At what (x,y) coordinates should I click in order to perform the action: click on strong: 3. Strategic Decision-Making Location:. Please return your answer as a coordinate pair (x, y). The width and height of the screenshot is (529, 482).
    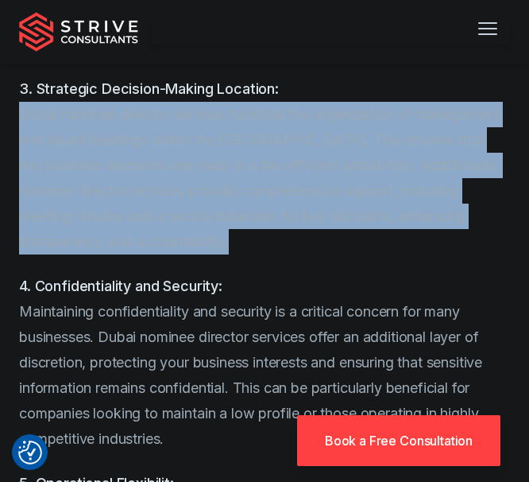
    Looking at the image, I should click on (149, 88).